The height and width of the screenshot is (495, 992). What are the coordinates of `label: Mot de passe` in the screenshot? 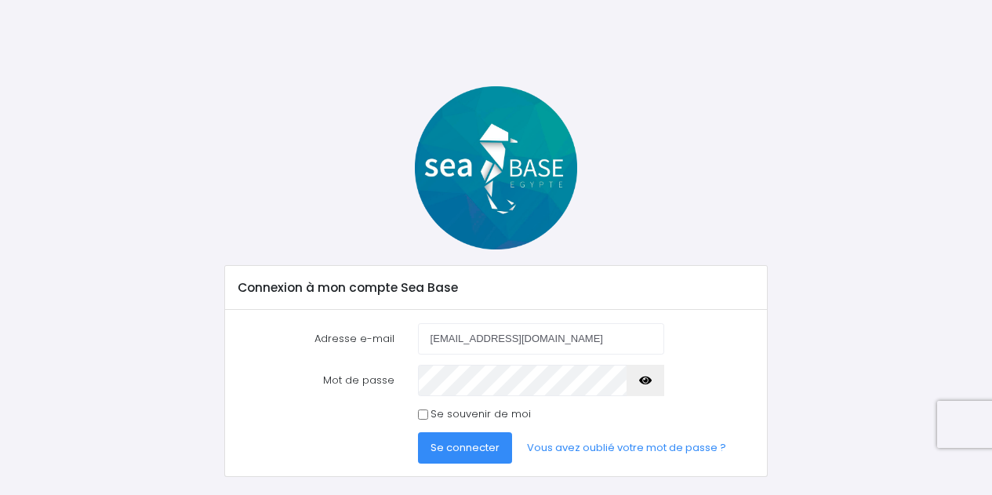 It's located at (316, 380).